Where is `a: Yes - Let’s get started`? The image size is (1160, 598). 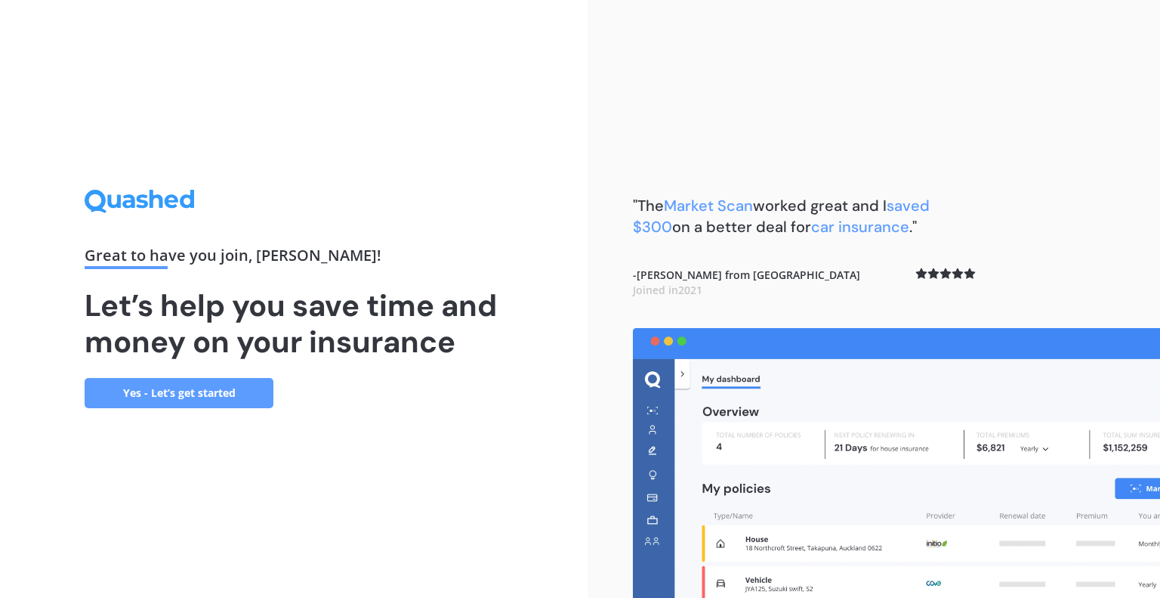 a: Yes - Let’s get started is located at coordinates (179, 393).